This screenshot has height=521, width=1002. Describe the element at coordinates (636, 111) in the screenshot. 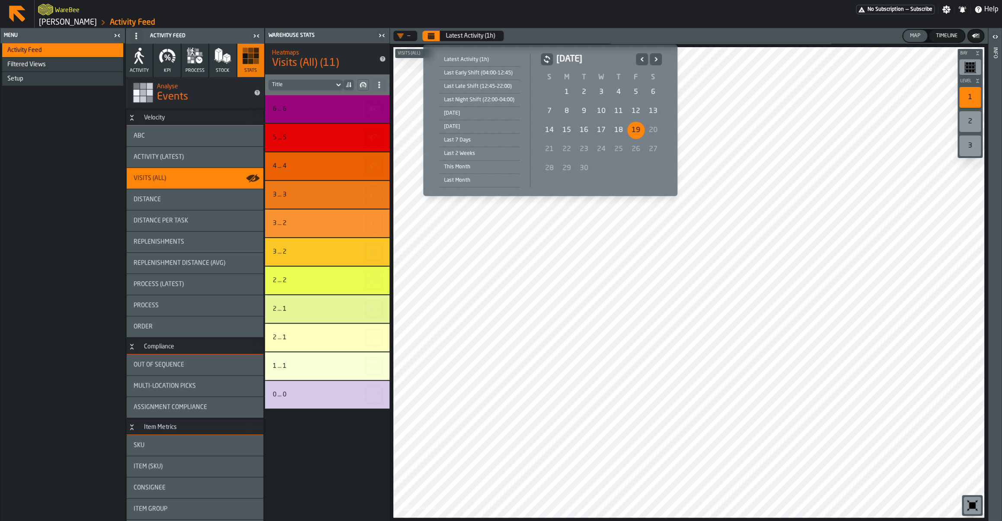

I see `div: Friday, September 12, 2025` at that location.